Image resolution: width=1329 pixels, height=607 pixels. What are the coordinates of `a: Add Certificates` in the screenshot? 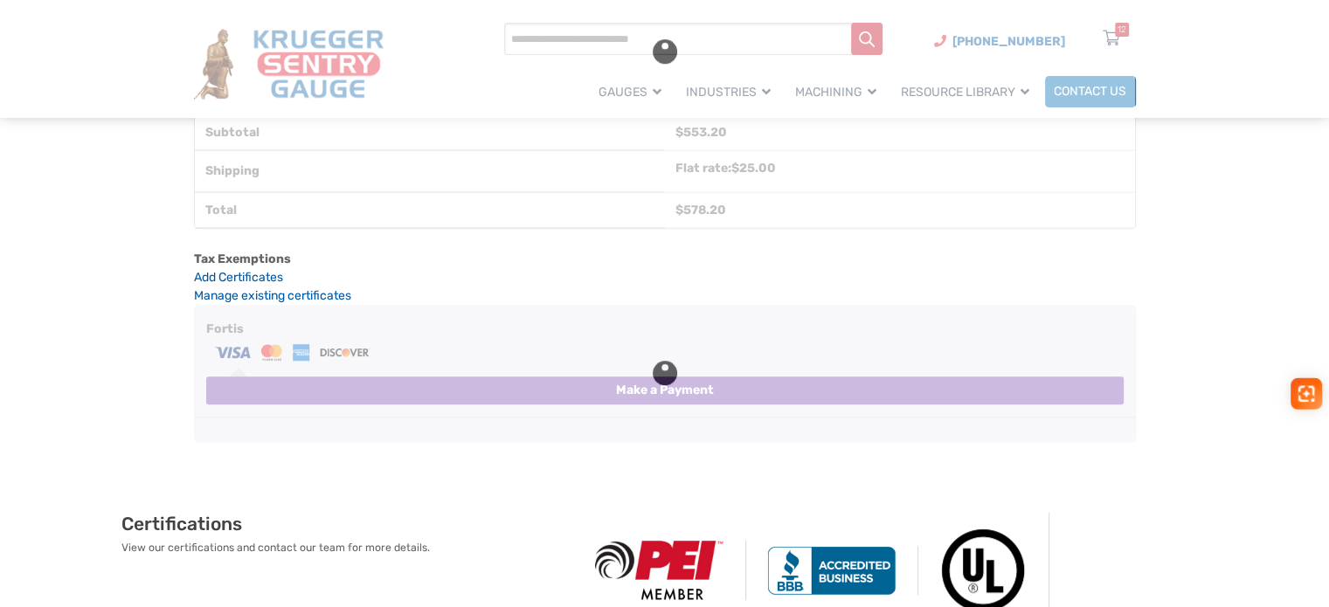 It's located at (665, 277).